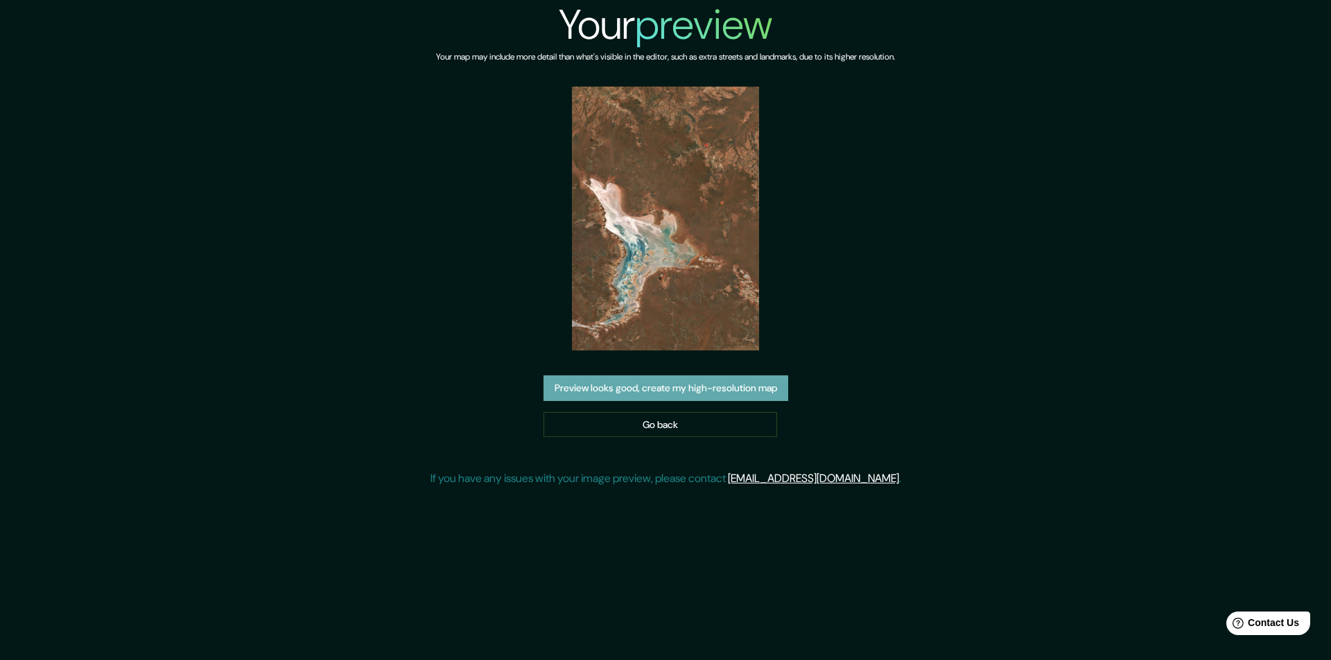 This screenshot has height=660, width=1331. Describe the element at coordinates (665, 57) in the screenshot. I see `h6: Your map may include more detail than what's visible in the editor, such as extra streets and lan...` at that location.